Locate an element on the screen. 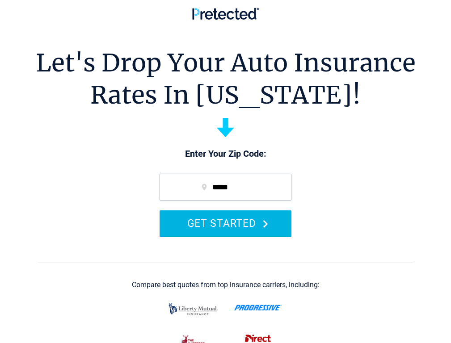  img: Pretected Logo is located at coordinates (225, 13).